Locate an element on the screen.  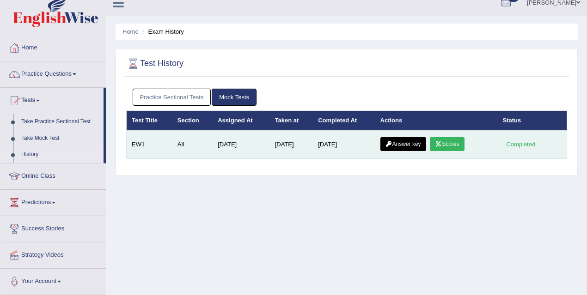
a: Mock Tests is located at coordinates (234, 97).